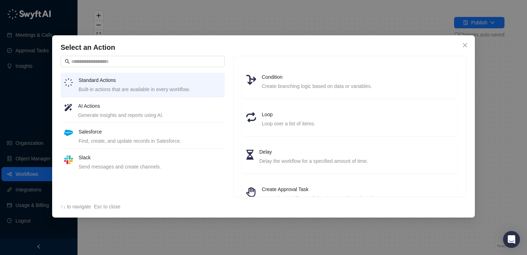  What do you see at coordinates (150, 106) in the screenshot?
I see `h4: AI Actions` at bounding box center [150, 106].